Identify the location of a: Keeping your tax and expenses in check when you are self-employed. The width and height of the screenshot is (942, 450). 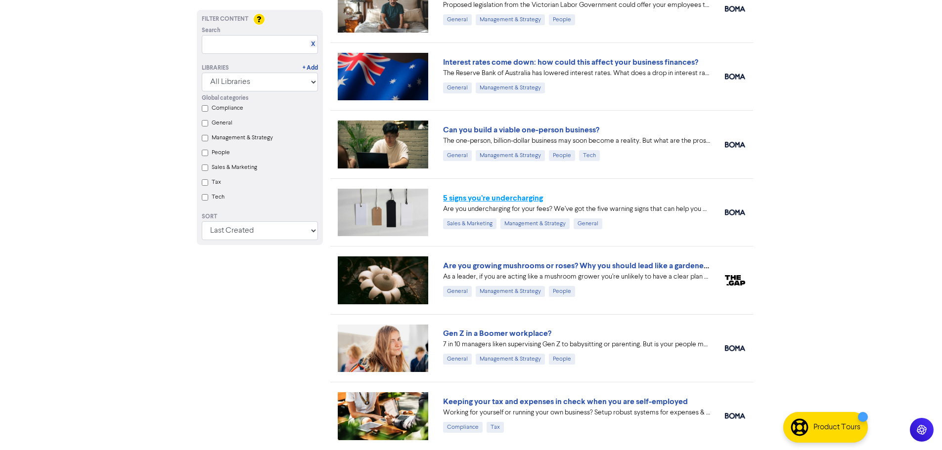
(565, 402).